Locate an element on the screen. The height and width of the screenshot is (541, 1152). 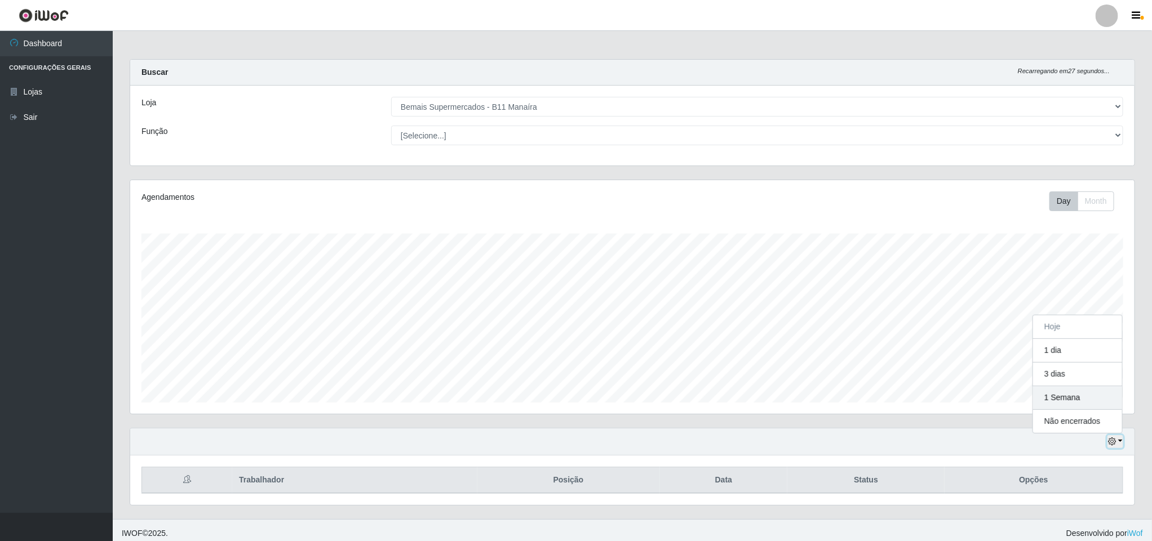
label: Função is located at coordinates (154, 131).